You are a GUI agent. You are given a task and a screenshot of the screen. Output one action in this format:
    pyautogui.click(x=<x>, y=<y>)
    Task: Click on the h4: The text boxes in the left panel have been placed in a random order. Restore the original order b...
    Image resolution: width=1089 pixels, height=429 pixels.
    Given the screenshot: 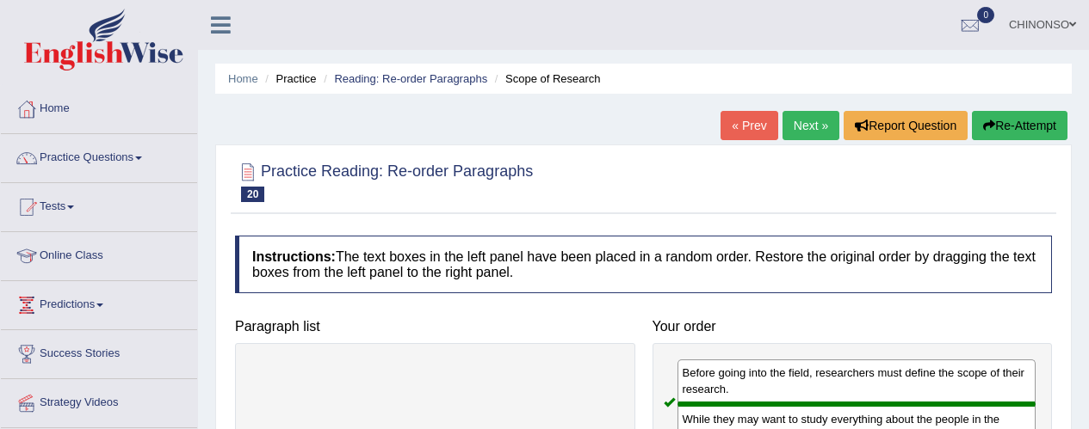 What is the action you would take?
    pyautogui.click(x=643, y=264)
    